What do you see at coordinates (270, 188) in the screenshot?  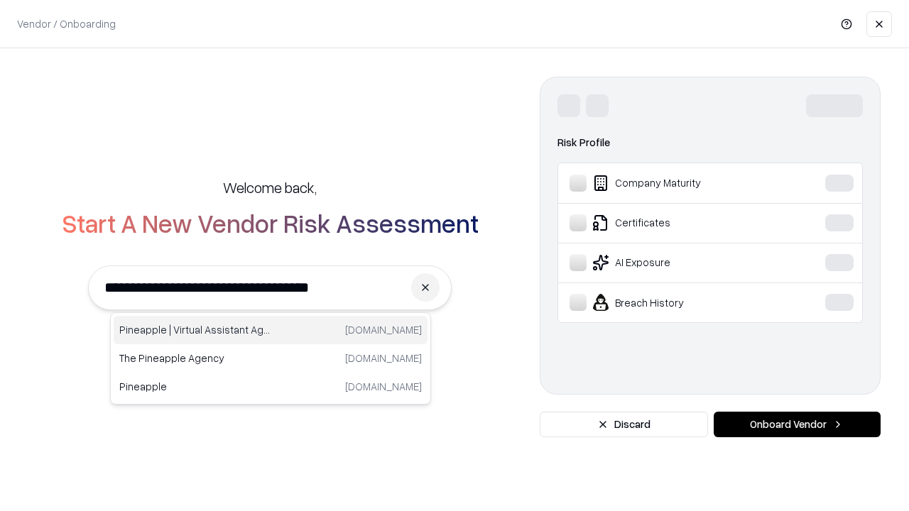 I see `h5: Welcome back,` at bounding box center [270, 188].